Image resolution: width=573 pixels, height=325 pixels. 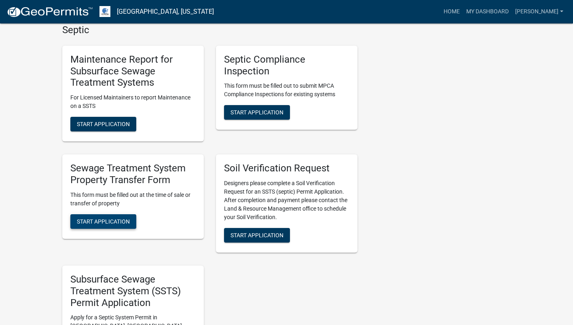 What do you see at coordinates (105, 11) in the screenshot?
I see `img: Otter Tail County, Minnesota` at bounding box center [105, 11].